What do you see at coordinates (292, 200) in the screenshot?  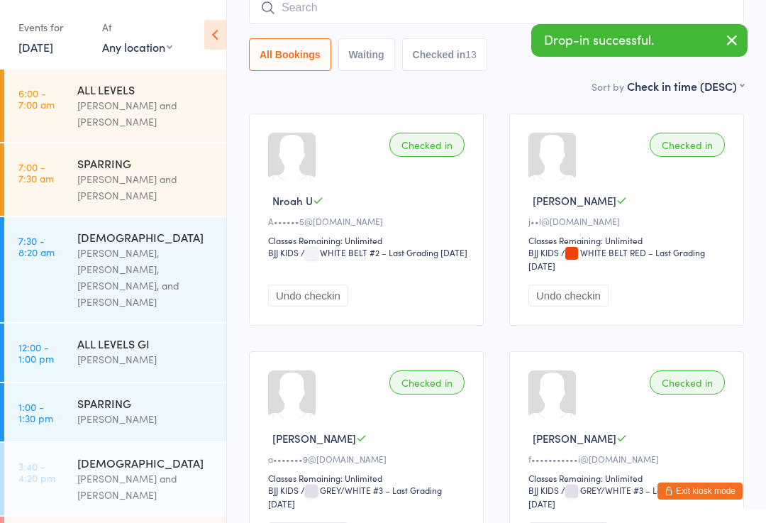 I see `span: Nroah U` at bounding box center [292, 200].